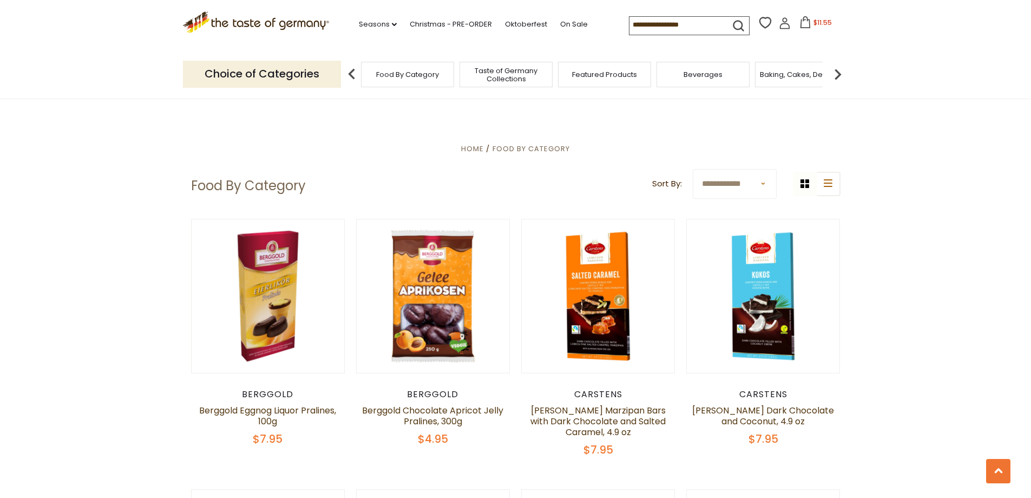 The height and width of the screenshot is (498, 1031). What do you see at coordinates (802, 74) in the screenshot?
I see `span: Baking, Cakes, Desserts` at bounding box center [802, 74].